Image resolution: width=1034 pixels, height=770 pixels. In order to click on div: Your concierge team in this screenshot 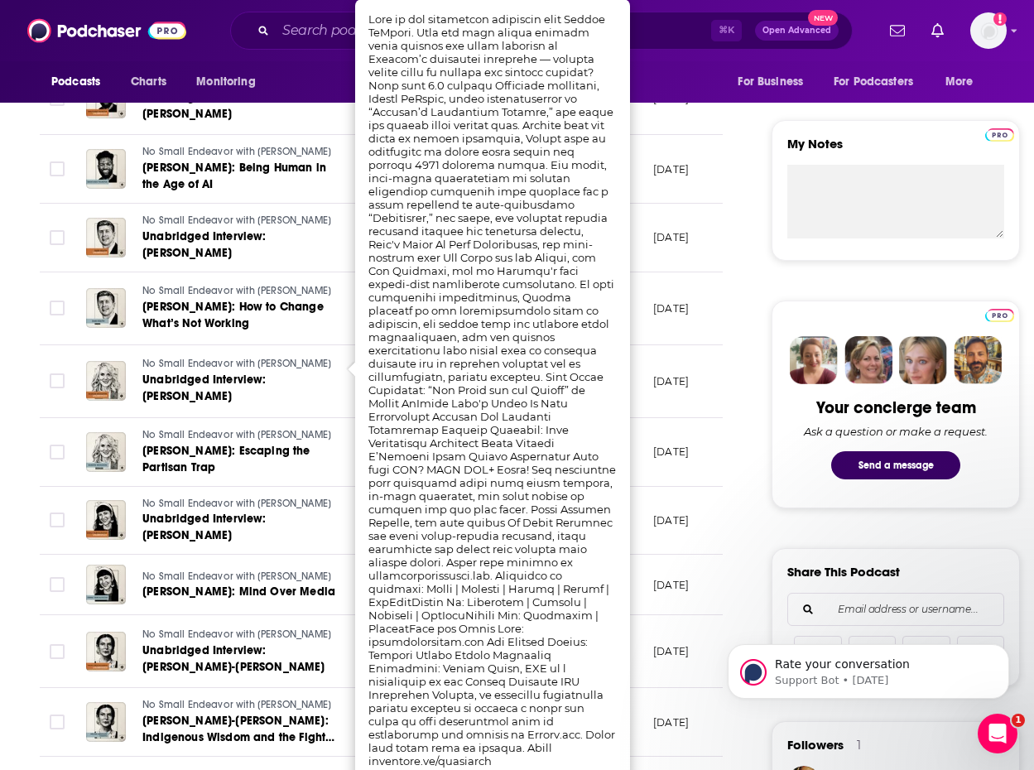, I will do `click(896, 407)`.